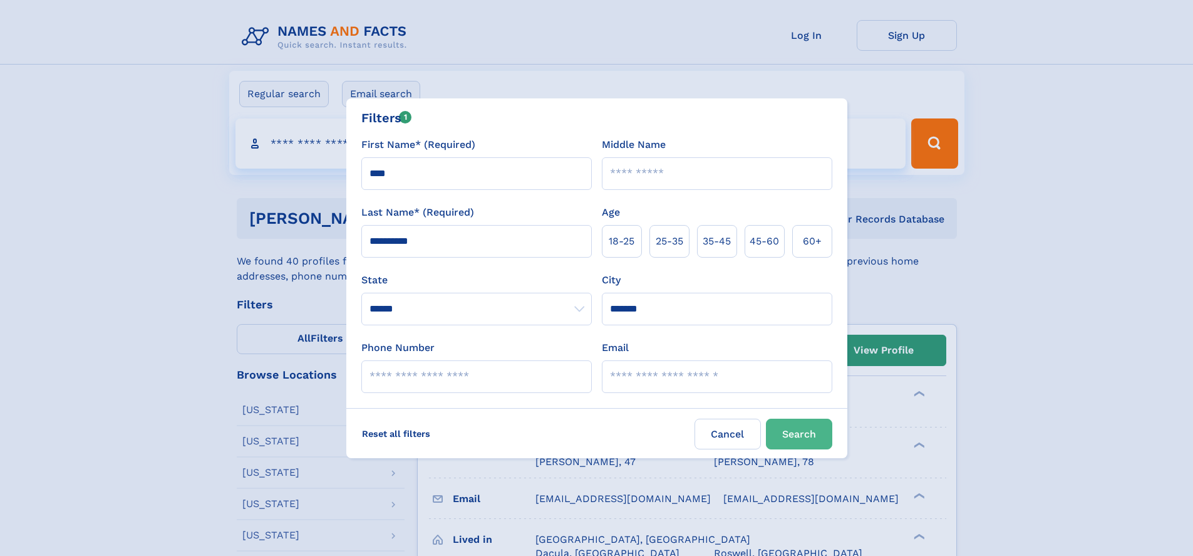 The height and width of the screenshot is (556, 1193). Describe the element at coordinates (477, 280) in the screenshot. I see `label: State` at that location.